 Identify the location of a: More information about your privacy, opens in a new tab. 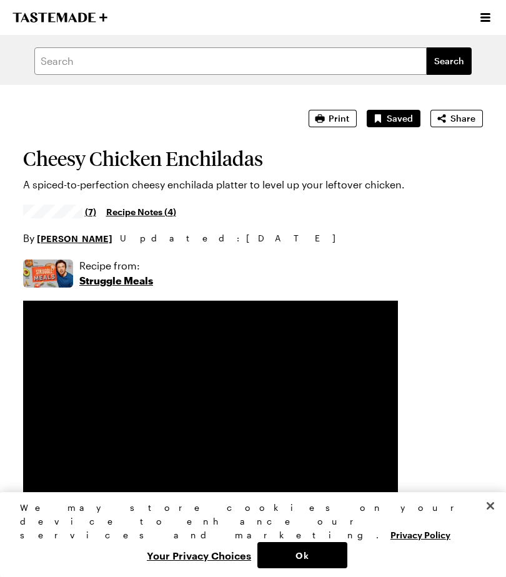
(420, 534).